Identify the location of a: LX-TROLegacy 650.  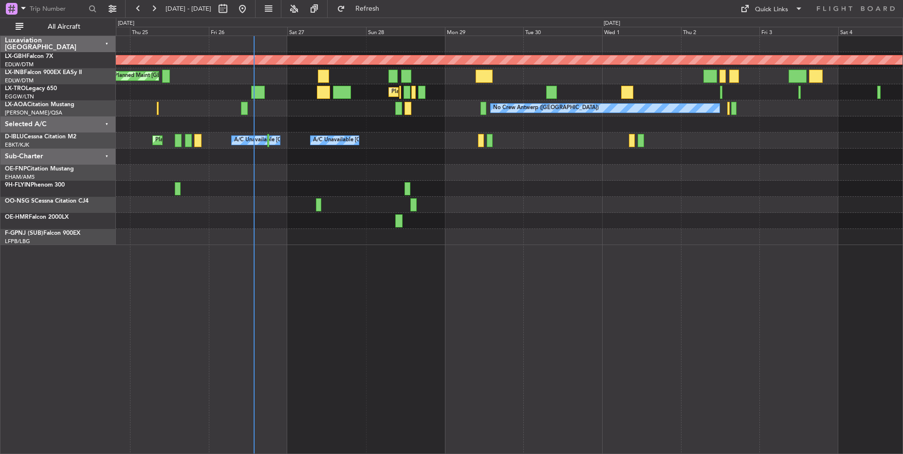
(31, 89).